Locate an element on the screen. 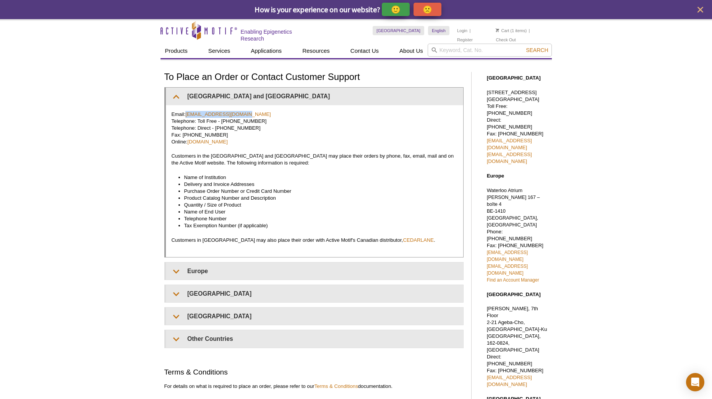 The height and width of the screenshot is (399, 712). a: English is located at coordinates (439, 31).